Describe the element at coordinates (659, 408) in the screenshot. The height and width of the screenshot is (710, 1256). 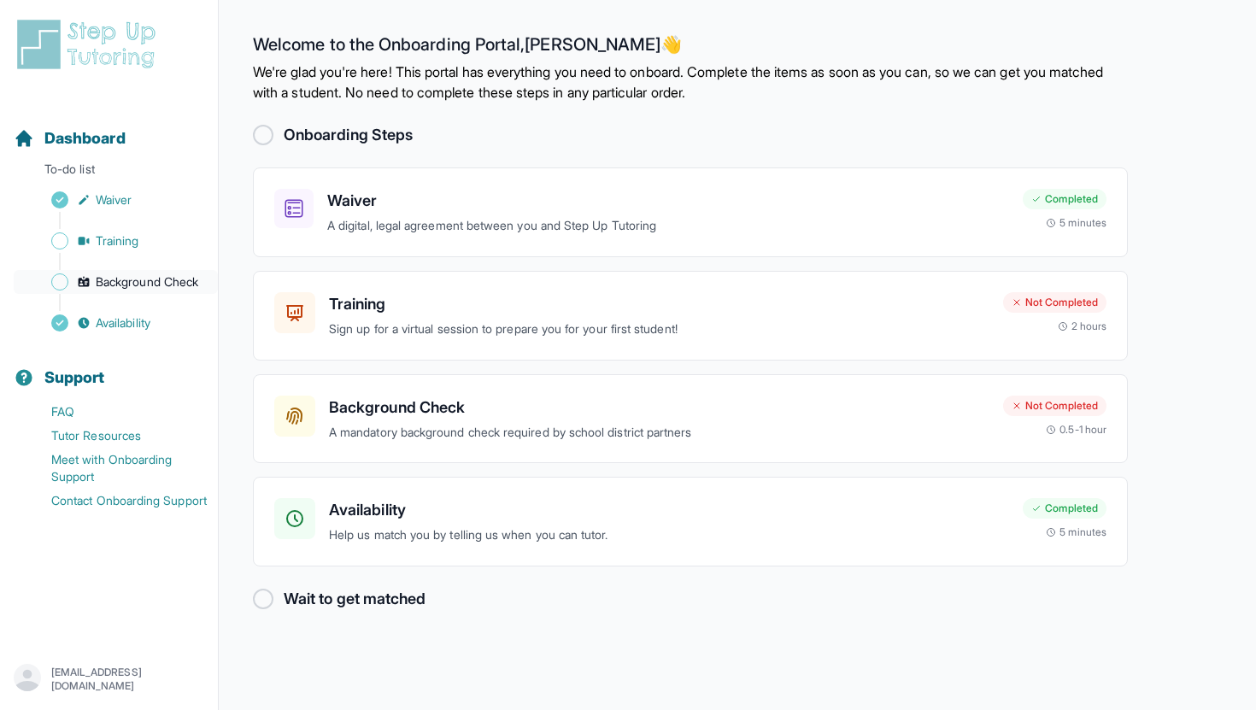
I see `h3: Background Check` at that location.